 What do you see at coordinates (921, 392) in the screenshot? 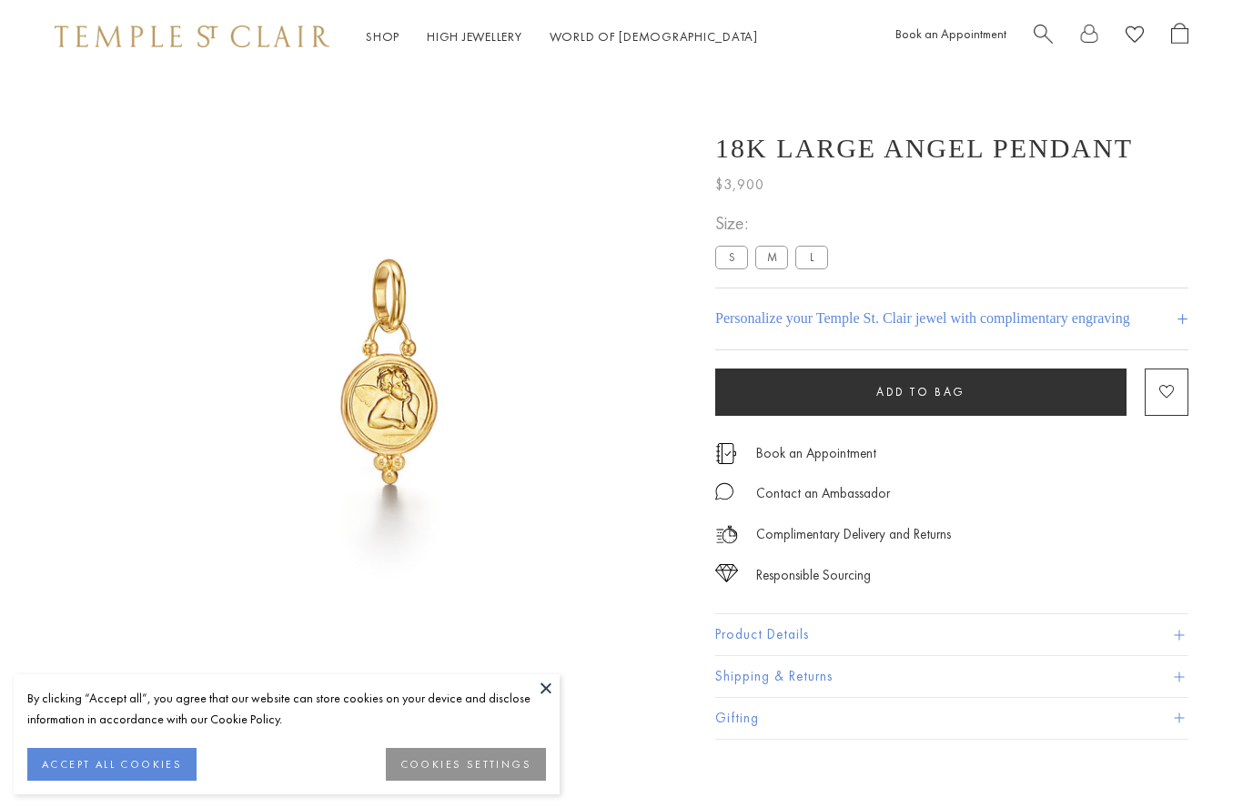
I see `button: Add to bag` at bounding box center [921, 392].